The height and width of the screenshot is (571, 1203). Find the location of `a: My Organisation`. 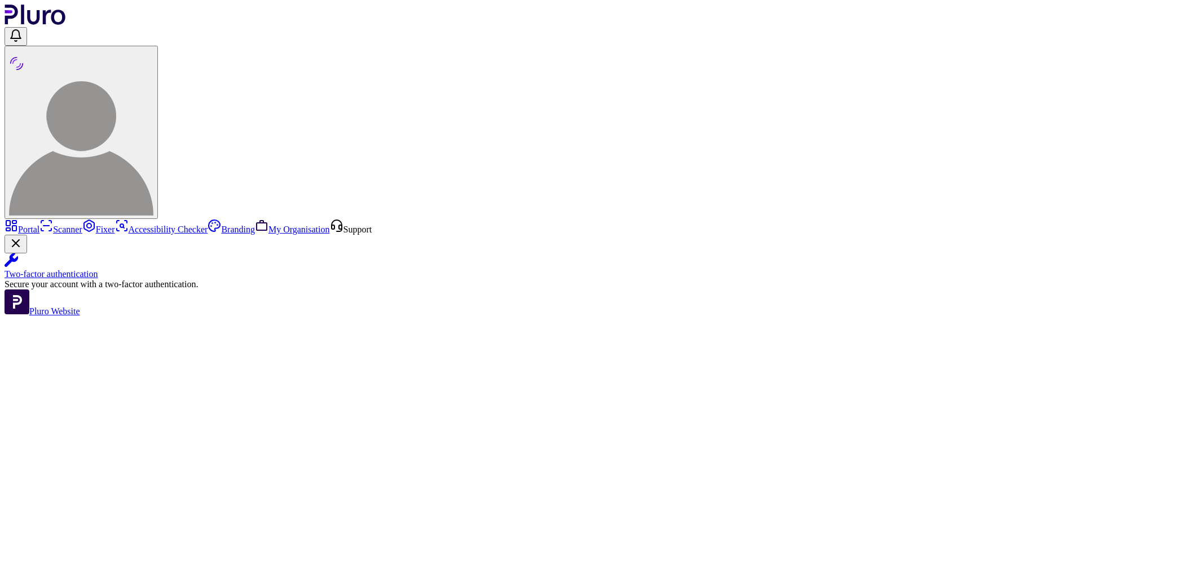

a: My Organisation is located at coordinates (292, 229).